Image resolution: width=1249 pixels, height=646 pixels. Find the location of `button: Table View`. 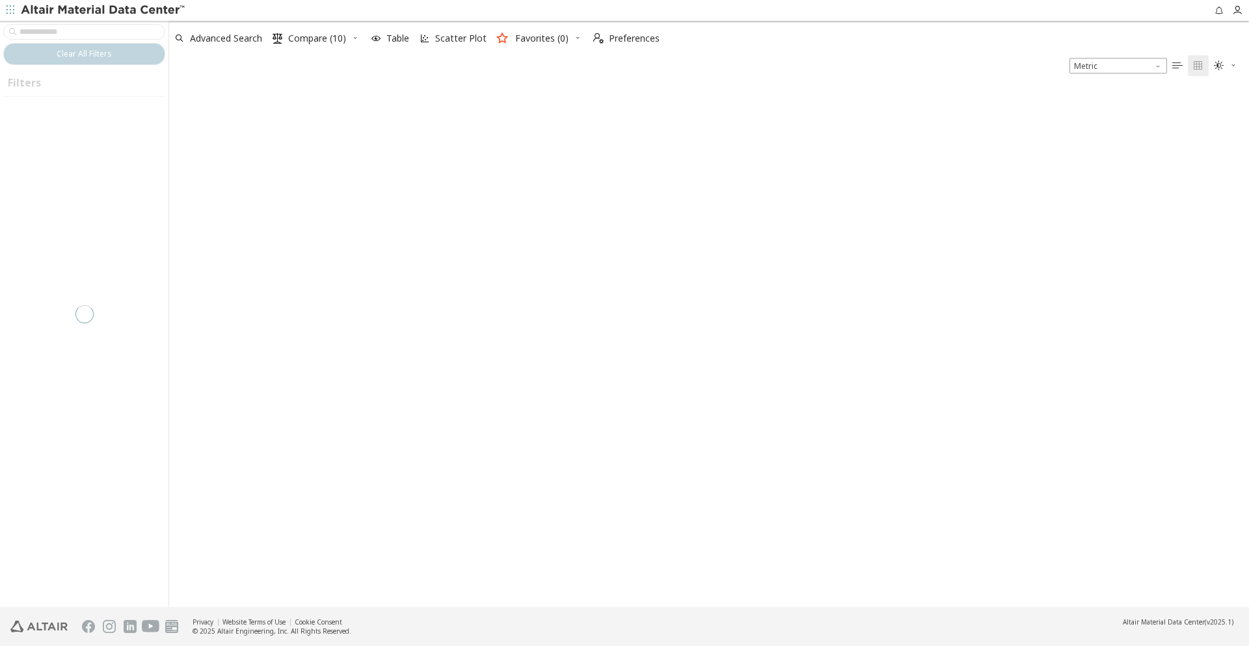

button: Table View is located at coordinates (1177, 66).